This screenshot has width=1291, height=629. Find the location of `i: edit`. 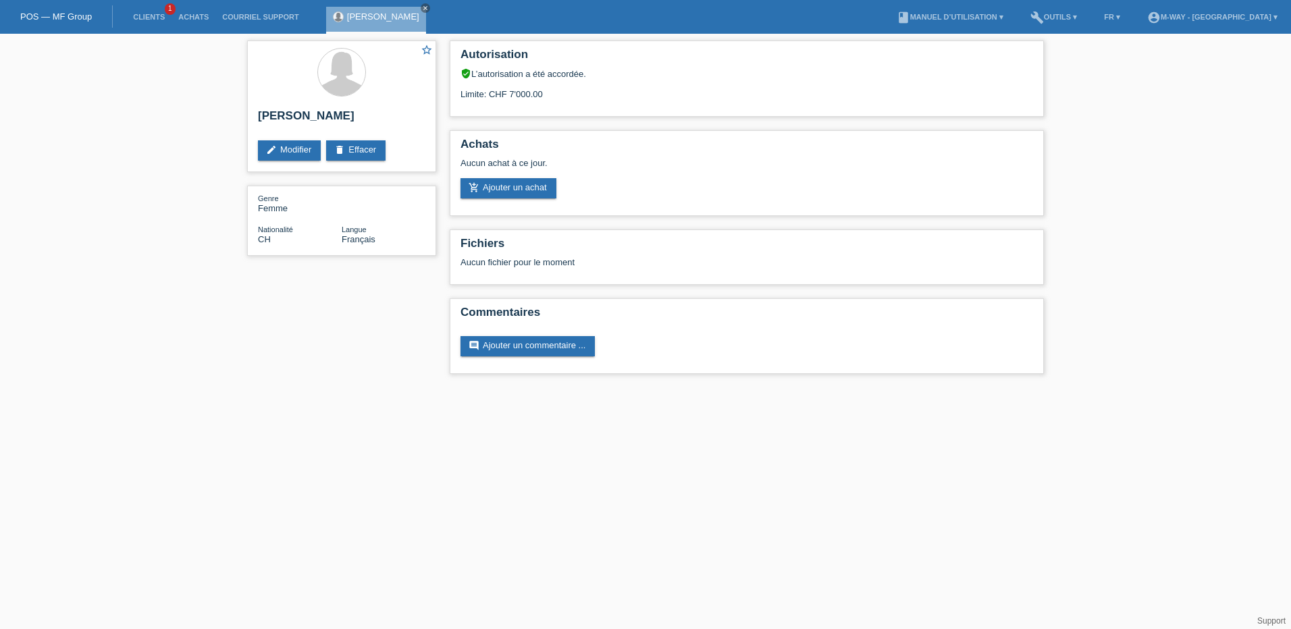

i: edit is located at coordinates (271, 150).